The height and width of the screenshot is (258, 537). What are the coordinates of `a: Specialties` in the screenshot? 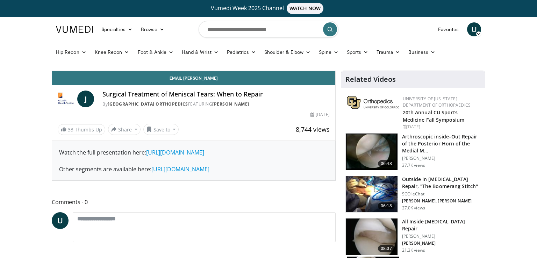 It's located at (117, 29).